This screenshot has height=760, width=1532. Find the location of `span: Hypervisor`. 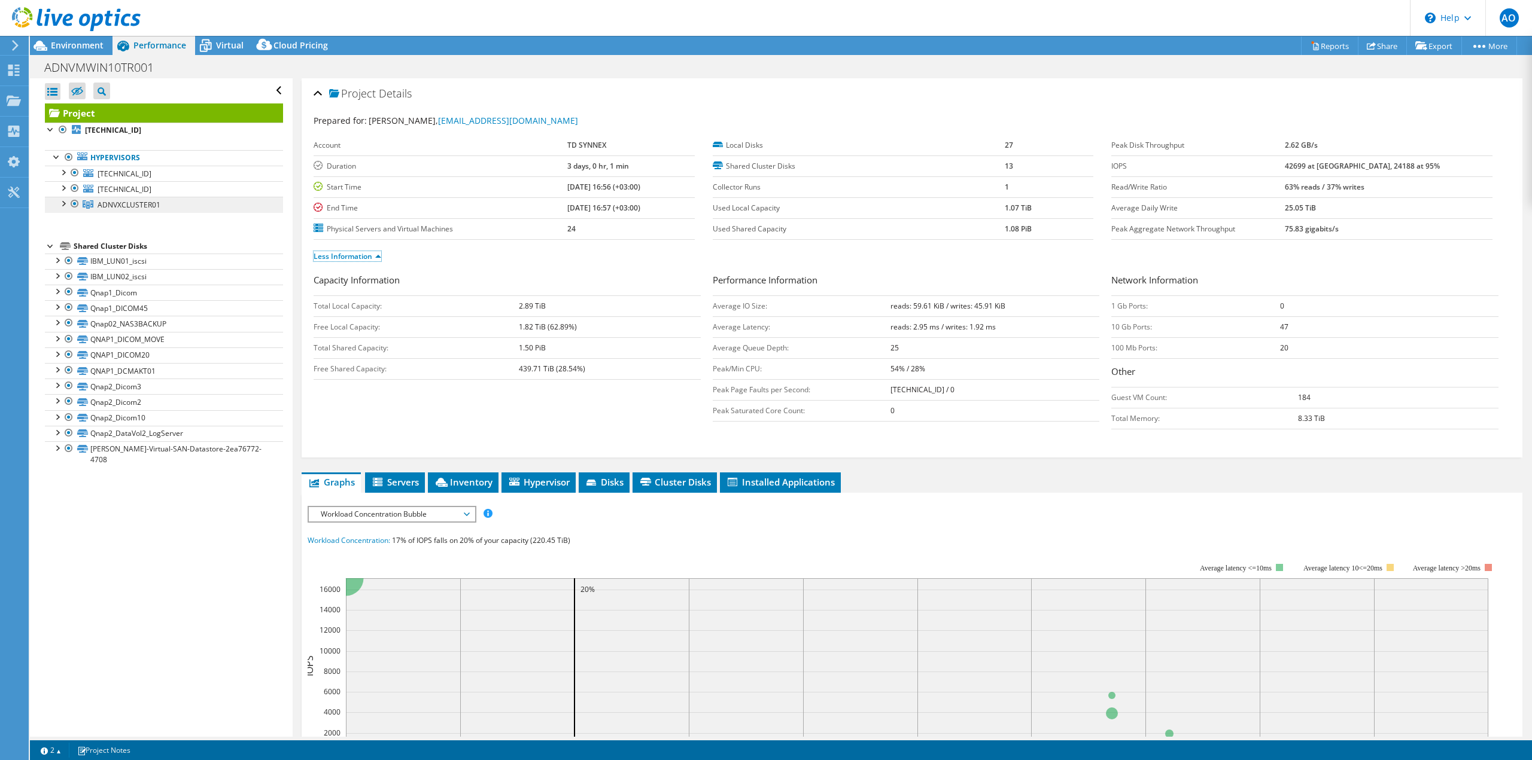

span: Hypervisor is located at coordinates (538, 482).